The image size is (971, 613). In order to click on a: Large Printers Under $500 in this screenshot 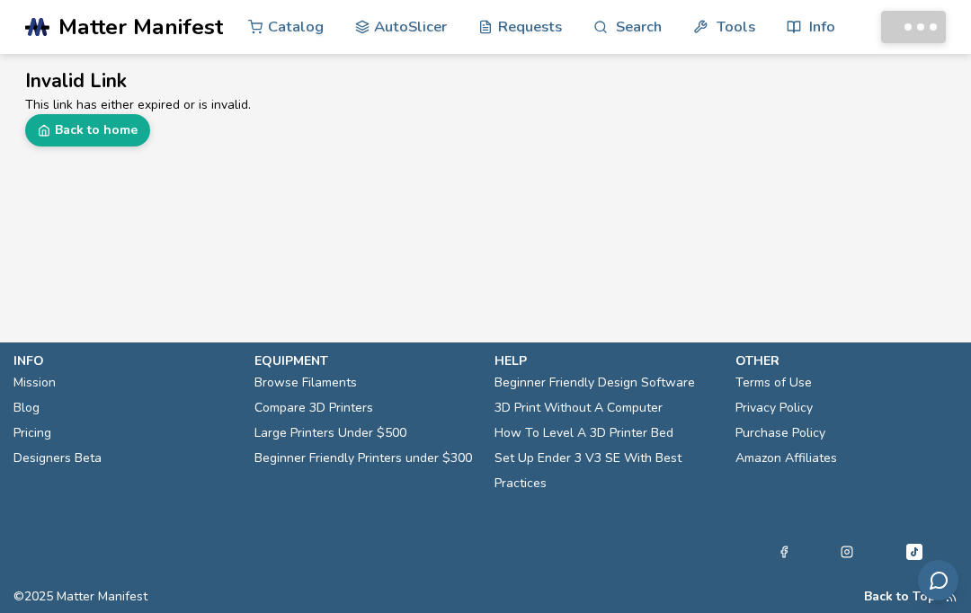, I will do `click(330, 434)`.